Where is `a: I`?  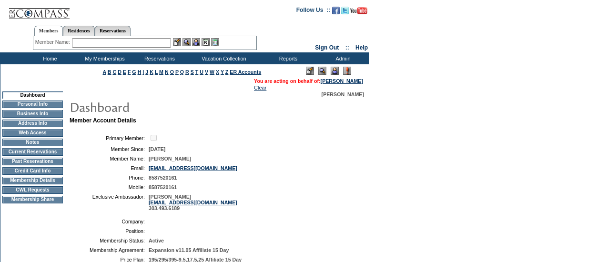
a: I is located at coordinates (143, 72).